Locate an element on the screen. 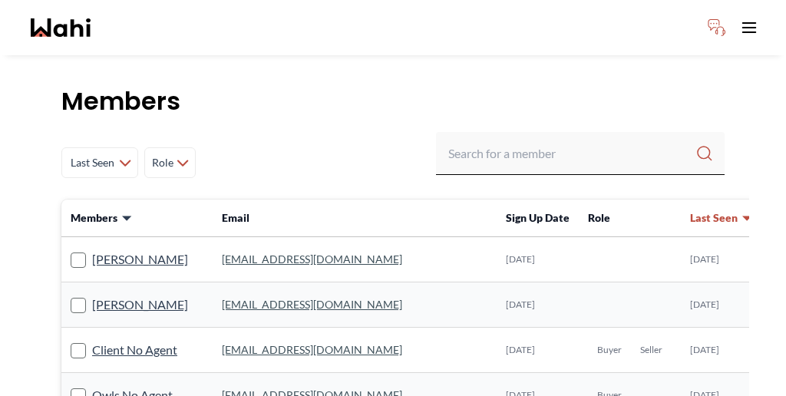 The image size is (786, 396). button: Toggle open navigation menu is located at coordinates (749, 28).